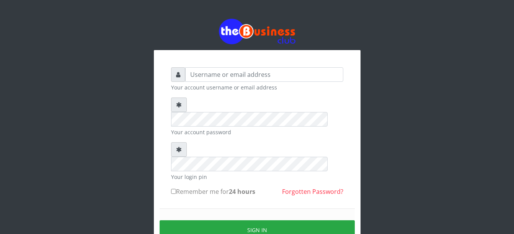 The height and width of the screenshot is (234, 514). I want to click on small: Your account password, so click(257, 132).